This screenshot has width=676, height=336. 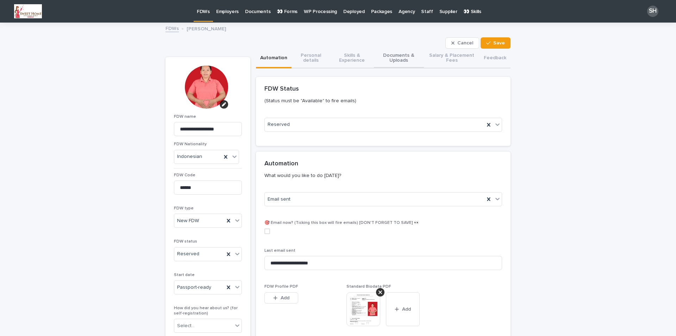 I want to click on span: Save, so click(x=499, y=43).